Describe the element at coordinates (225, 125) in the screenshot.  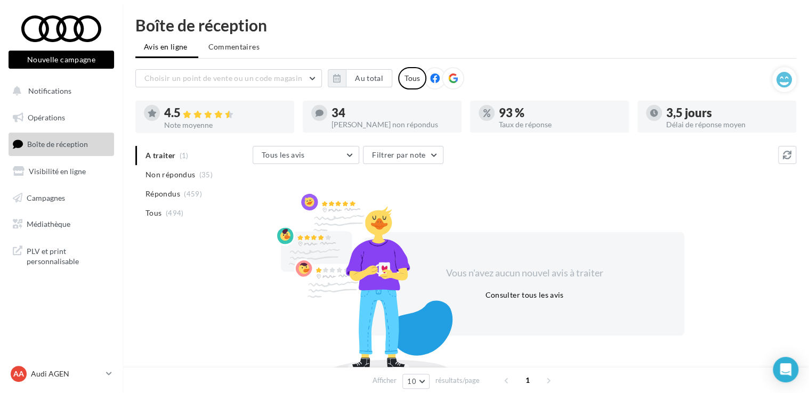
I see `div: Note moyenne` at that location.